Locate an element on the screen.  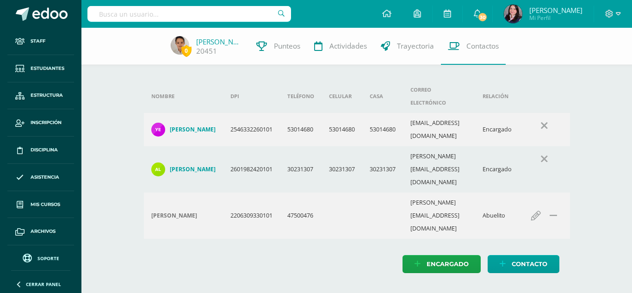
a: Mis cursos is located at coordinates (41, 205).